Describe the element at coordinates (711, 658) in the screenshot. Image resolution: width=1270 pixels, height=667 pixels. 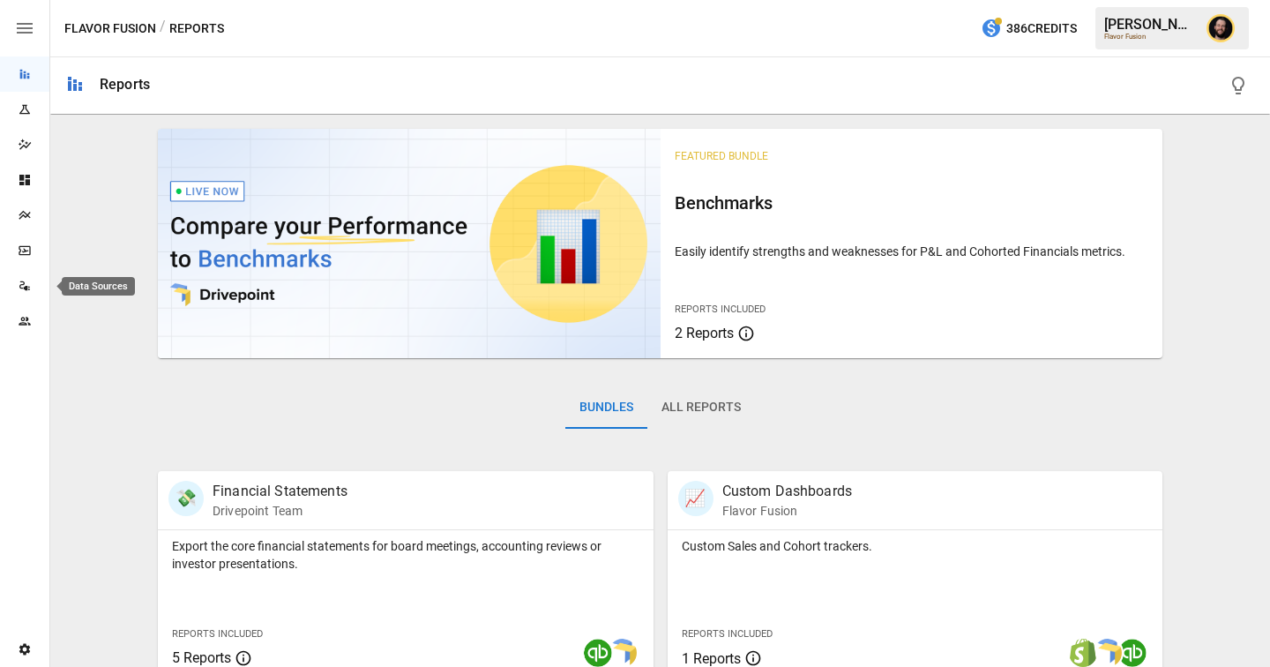
I see `span: 1 Reports` at that location.